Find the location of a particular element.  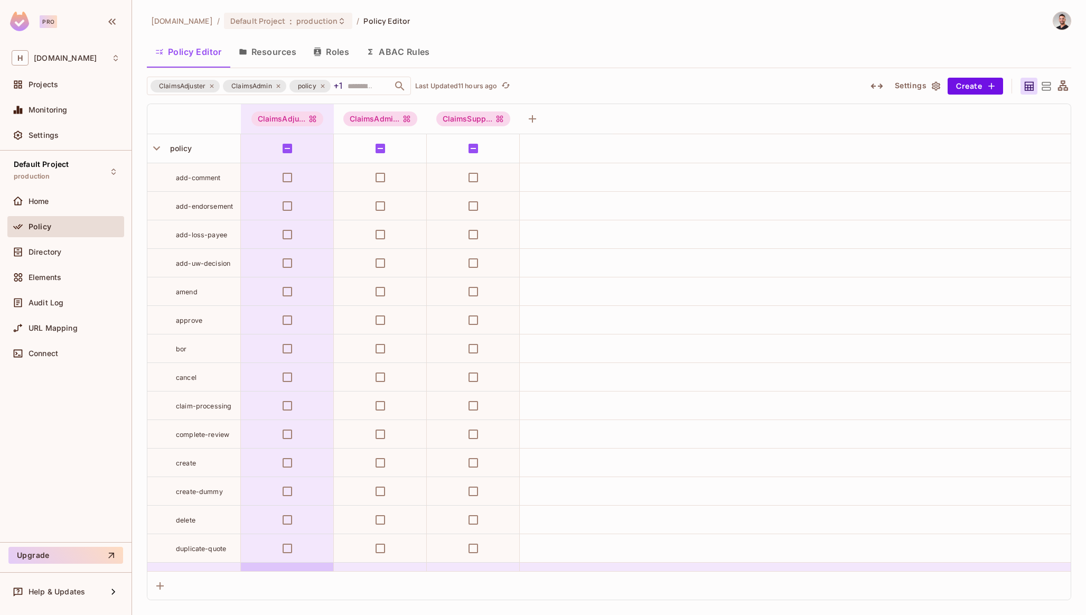

div: ClaimsAdmin is located at coordinates (255, 86).